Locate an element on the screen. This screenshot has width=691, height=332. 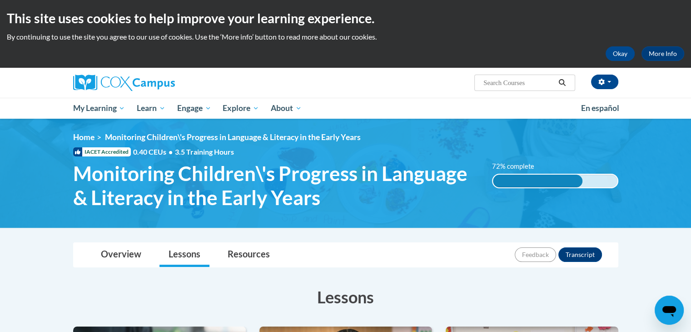
a: Overview is located at coordinates (121, 254).